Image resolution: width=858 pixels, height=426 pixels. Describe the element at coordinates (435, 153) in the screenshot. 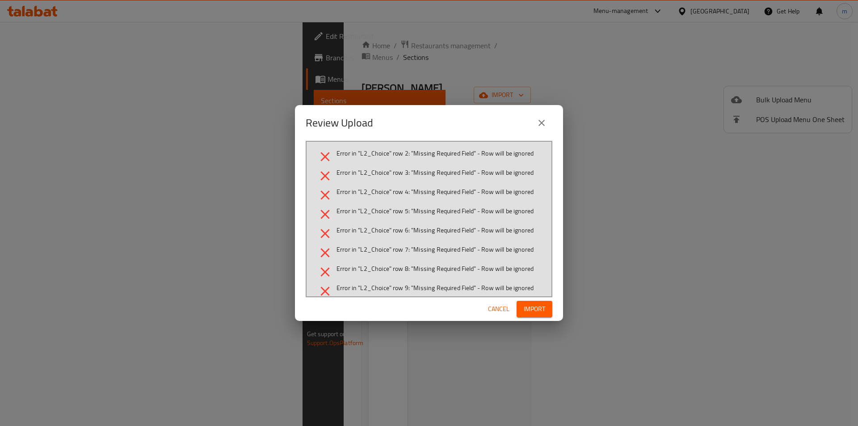

I see `span: Error in "L2_Choice" row 2: "Missing Required Field" - Row will be ignored` at that location.